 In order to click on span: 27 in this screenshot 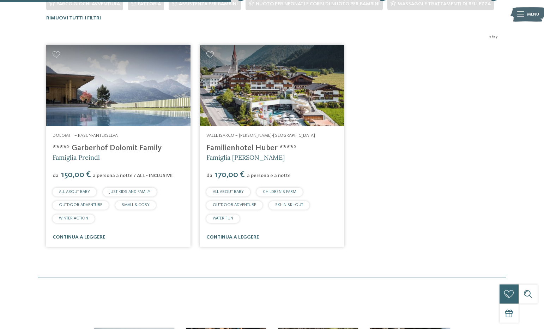, I will do `click(496, 37)`.